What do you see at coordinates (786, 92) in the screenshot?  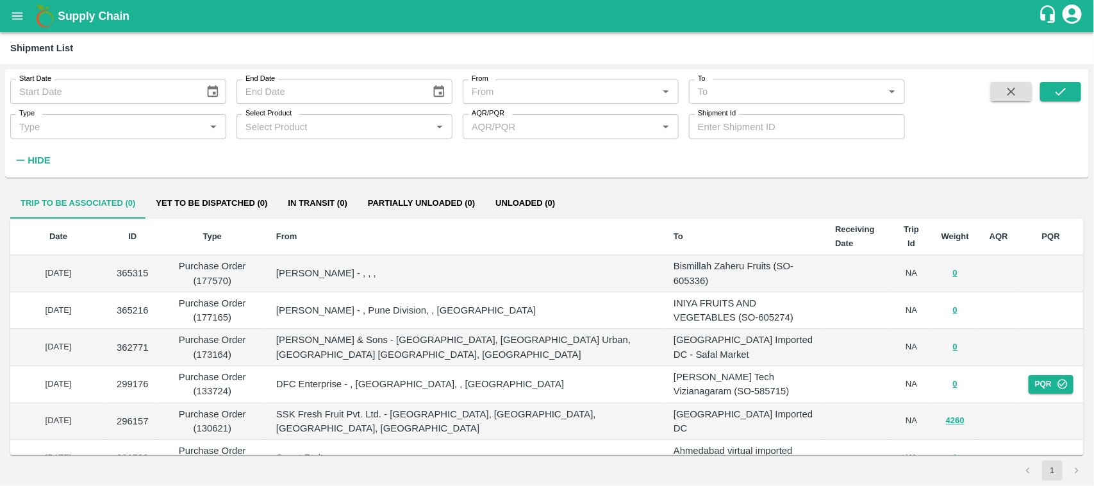 I see `input: To` at bounding box center [786, 92].